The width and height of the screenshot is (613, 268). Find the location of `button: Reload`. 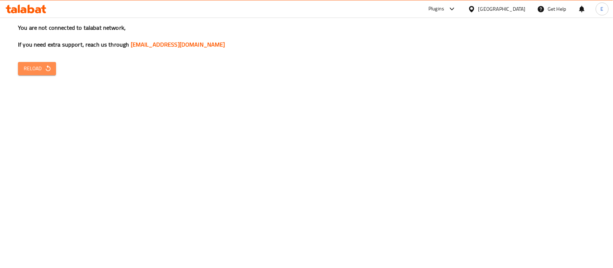

button: Reload is located at coordinates (37, 69).